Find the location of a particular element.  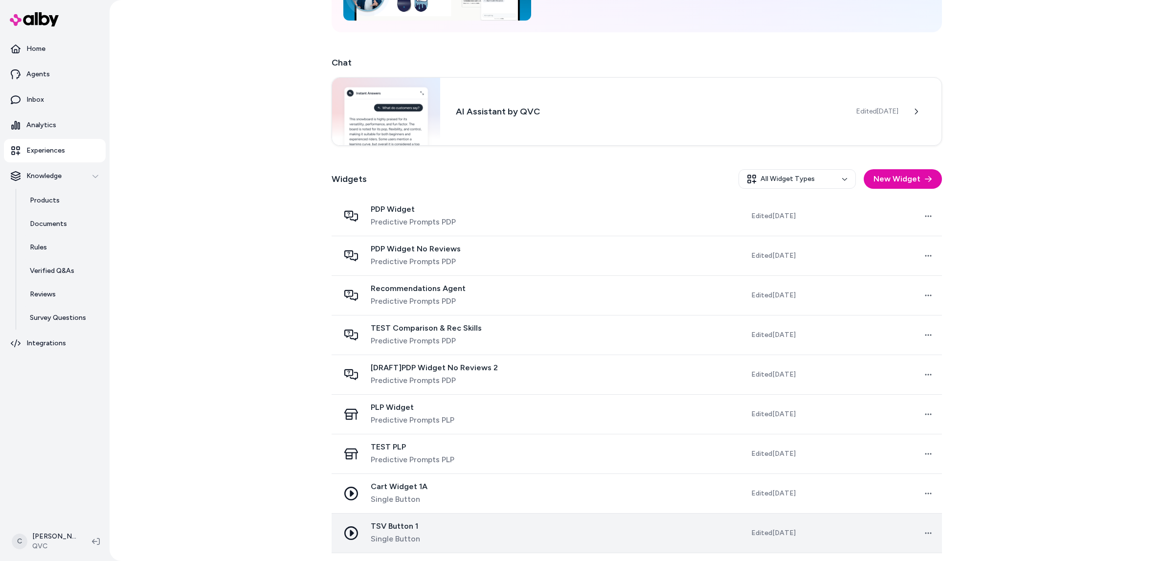

span: C is located at coordinates (20, 541).